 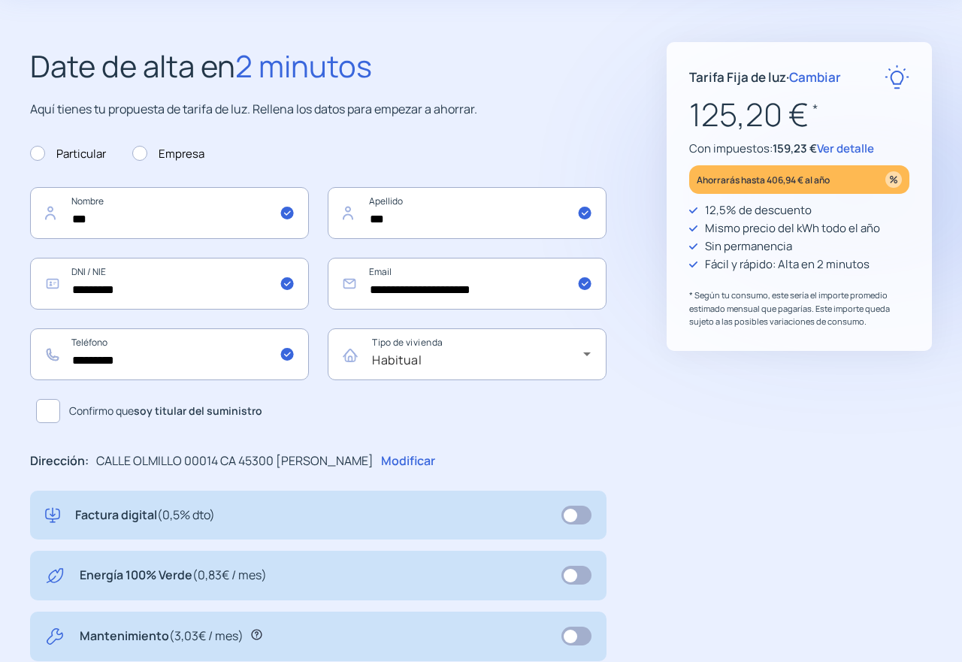 I want to click on label: Particular, so click(x=68, y=154).